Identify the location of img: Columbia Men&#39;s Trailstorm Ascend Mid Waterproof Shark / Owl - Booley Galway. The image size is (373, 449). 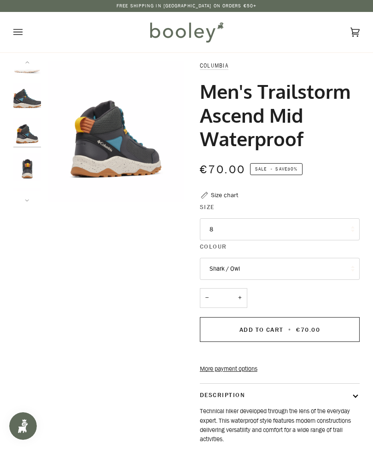
(116, 132).